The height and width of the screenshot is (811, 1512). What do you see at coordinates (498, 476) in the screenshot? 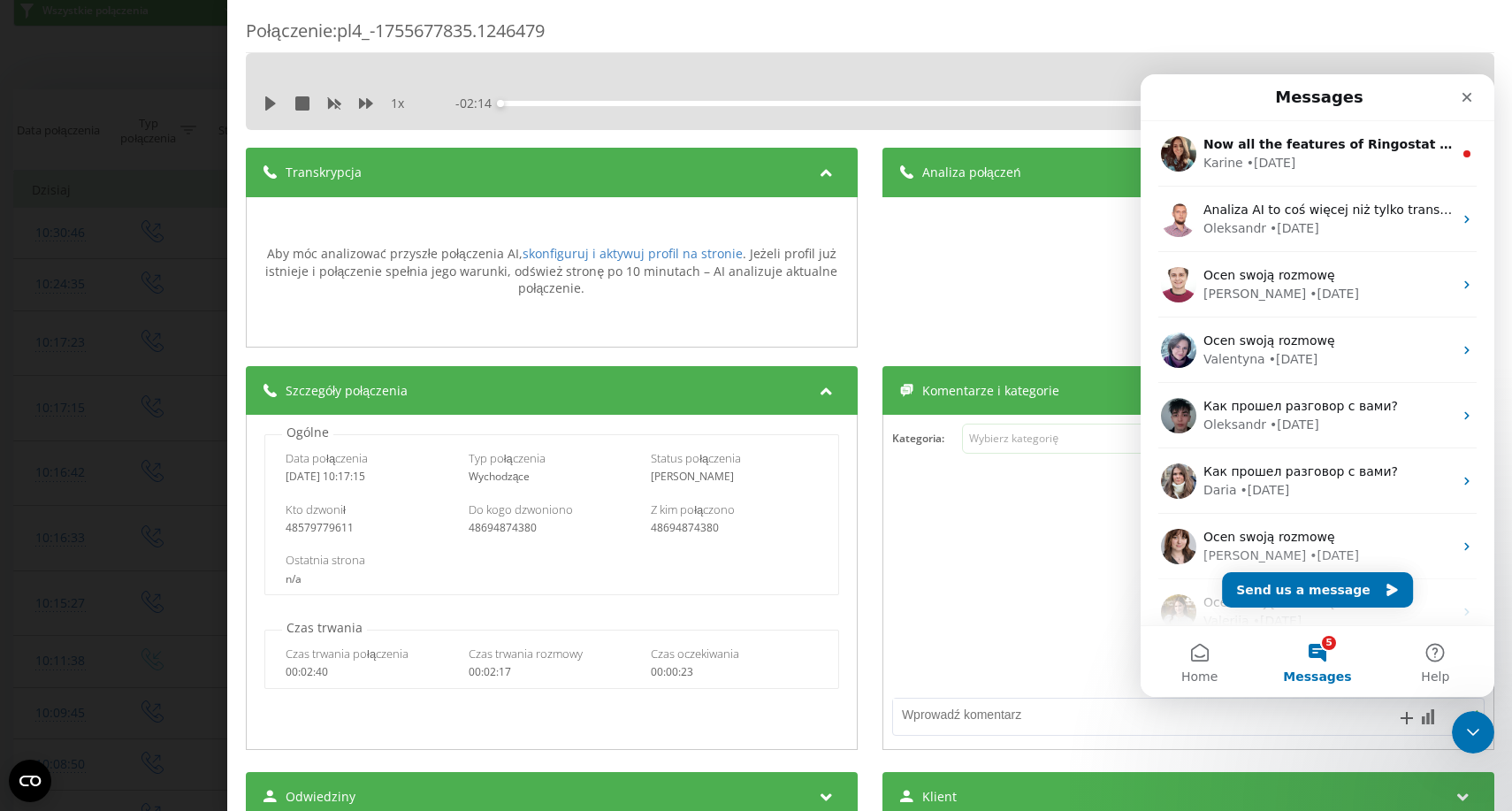
I see `span: Wychodzące` at bounding box center [498, 476].